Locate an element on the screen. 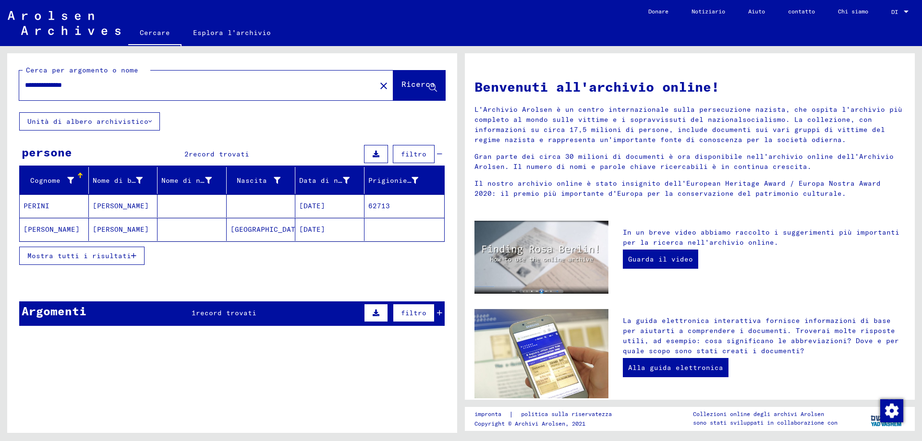 The height and width of the screenshot is (441, 922). button: Unità di albero archivistico is located at coordinates (89, 121).